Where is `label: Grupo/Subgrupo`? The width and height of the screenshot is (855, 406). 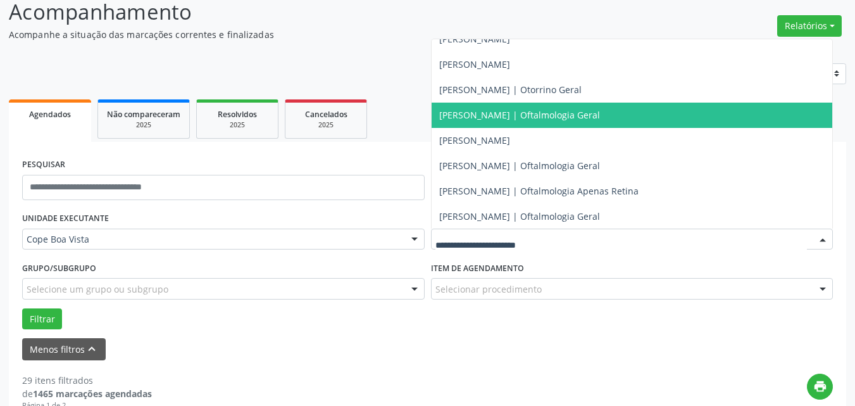
label: Grupo/Subgrupo is located at coordinates (59, 268).